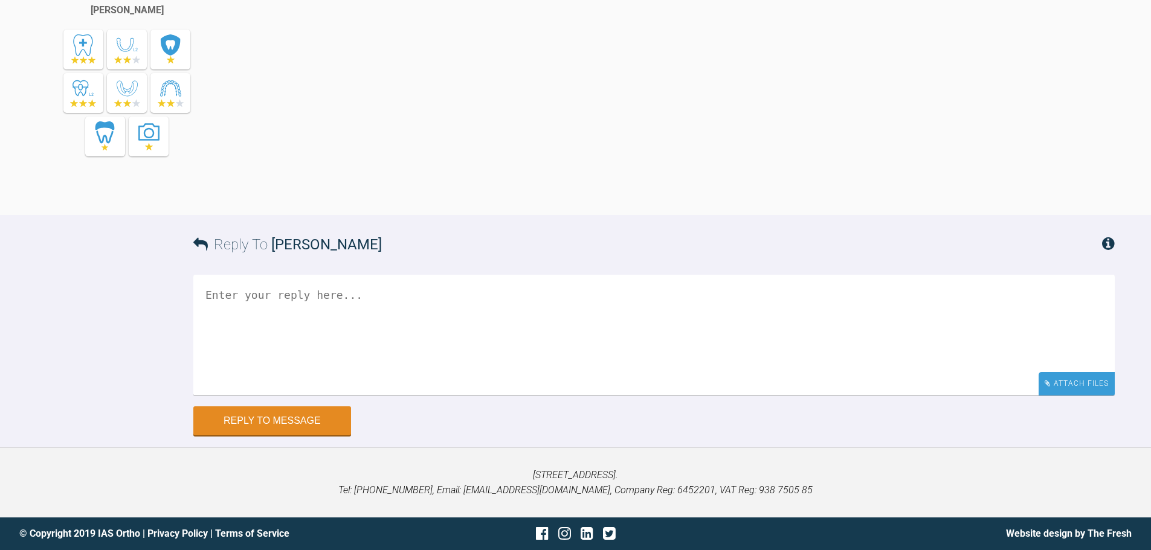 This screenshot has width=1151, height=550. Describe the element at coordinates (205, 534) in the screenshot. I see `div: © Copyright 2019 IAS Ortho | |` at that location.